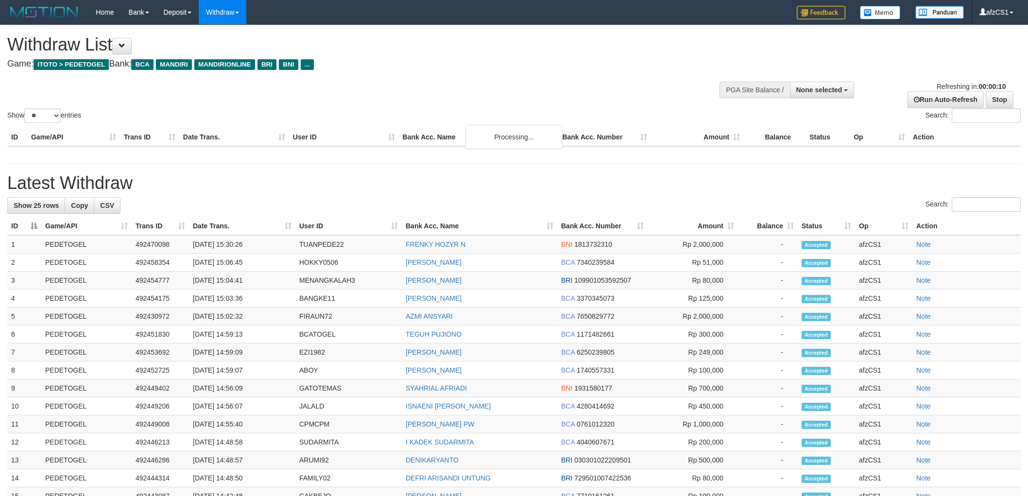 This screenshot has height=496, width=1028. I want to click on td: Rp 249,000, so click(693, 352).